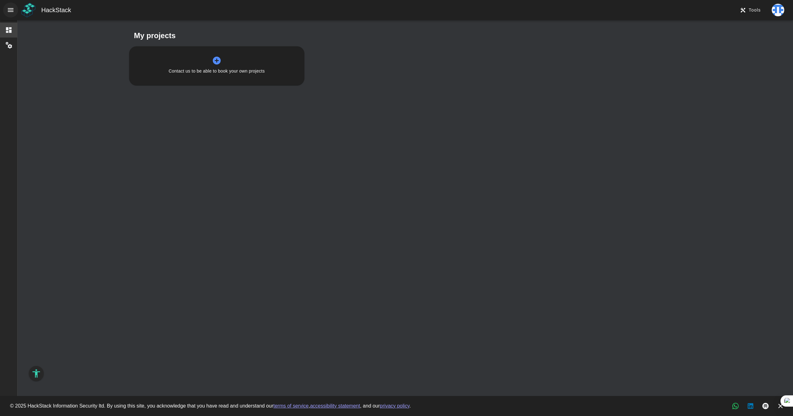  I want to click on img: HackStack profile picture, so click(778, 10).